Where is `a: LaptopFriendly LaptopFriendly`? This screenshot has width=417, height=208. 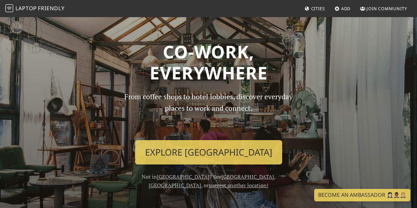
a: LaptopFriendly LaptopFriendly is located at coordinates (35, 9).